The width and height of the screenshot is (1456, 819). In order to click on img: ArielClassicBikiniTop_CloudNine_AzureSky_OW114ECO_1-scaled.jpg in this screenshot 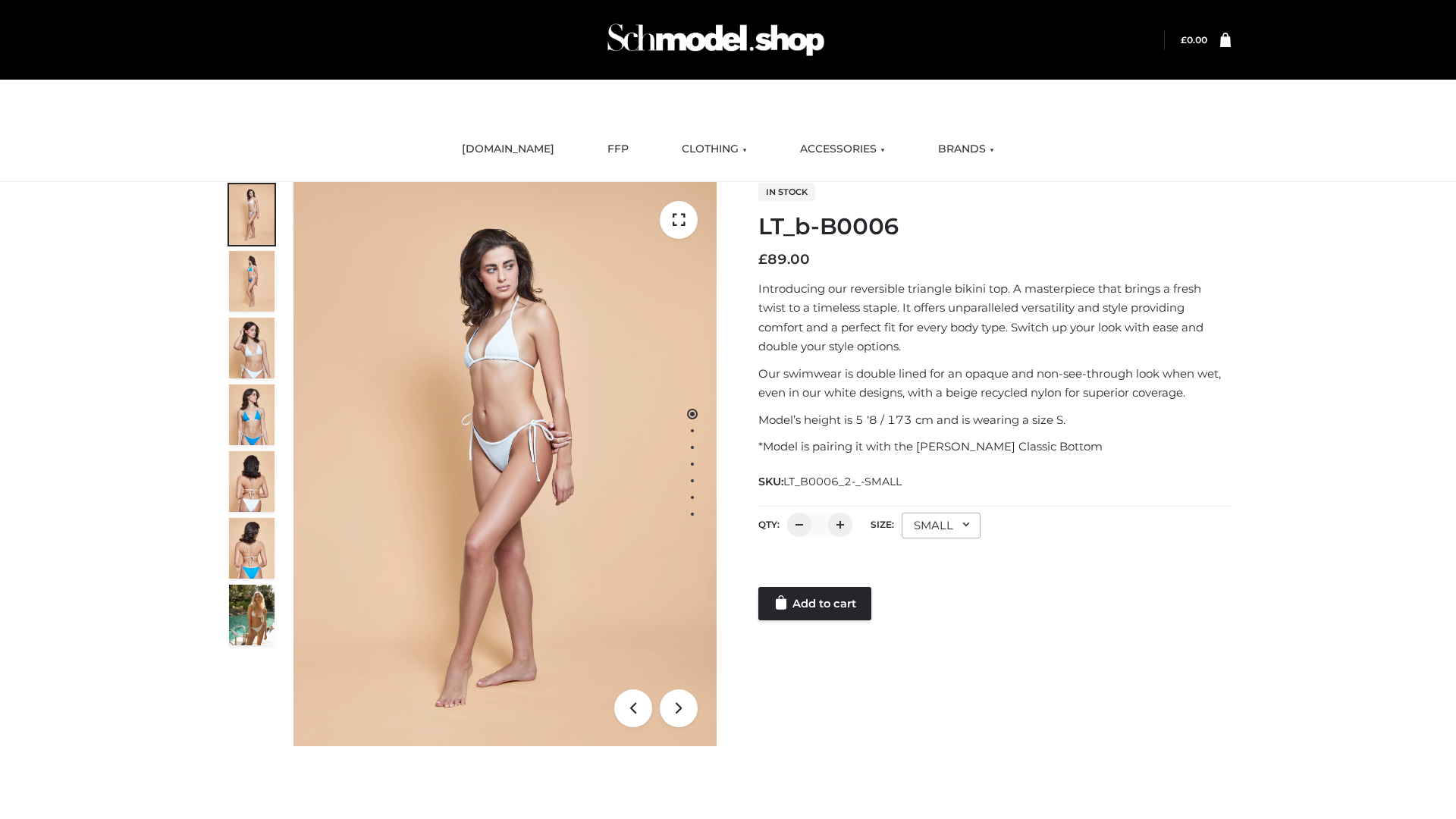, I will do `click(252, 214)`.